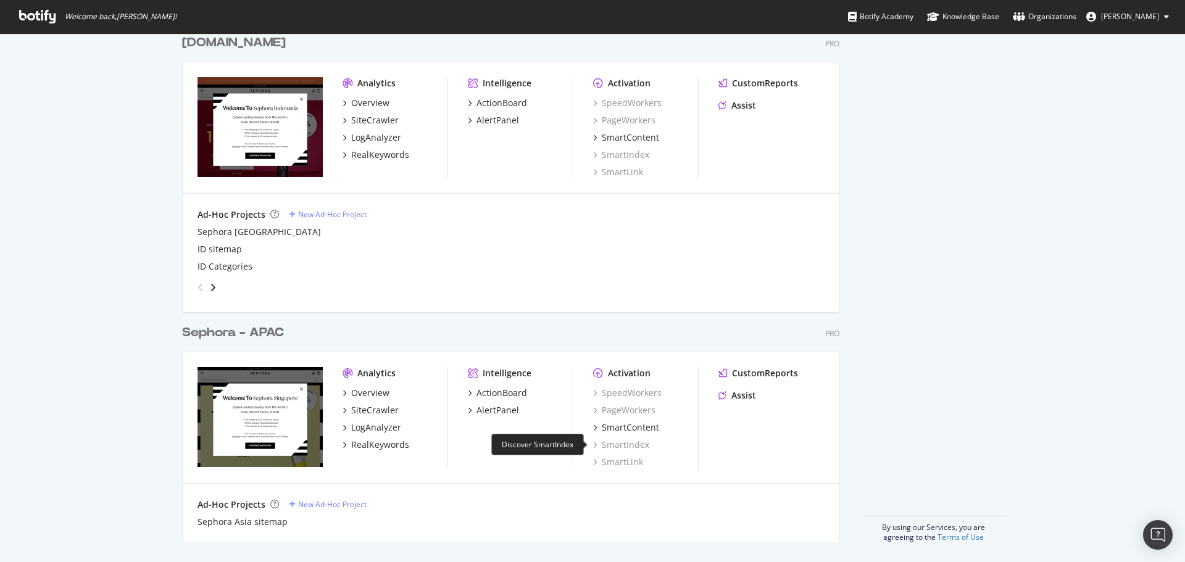 The image size is (1185, 562). Describe the element at coordinates (881, 17) in the screenshot. I see `div: Botify Academy` at that location.